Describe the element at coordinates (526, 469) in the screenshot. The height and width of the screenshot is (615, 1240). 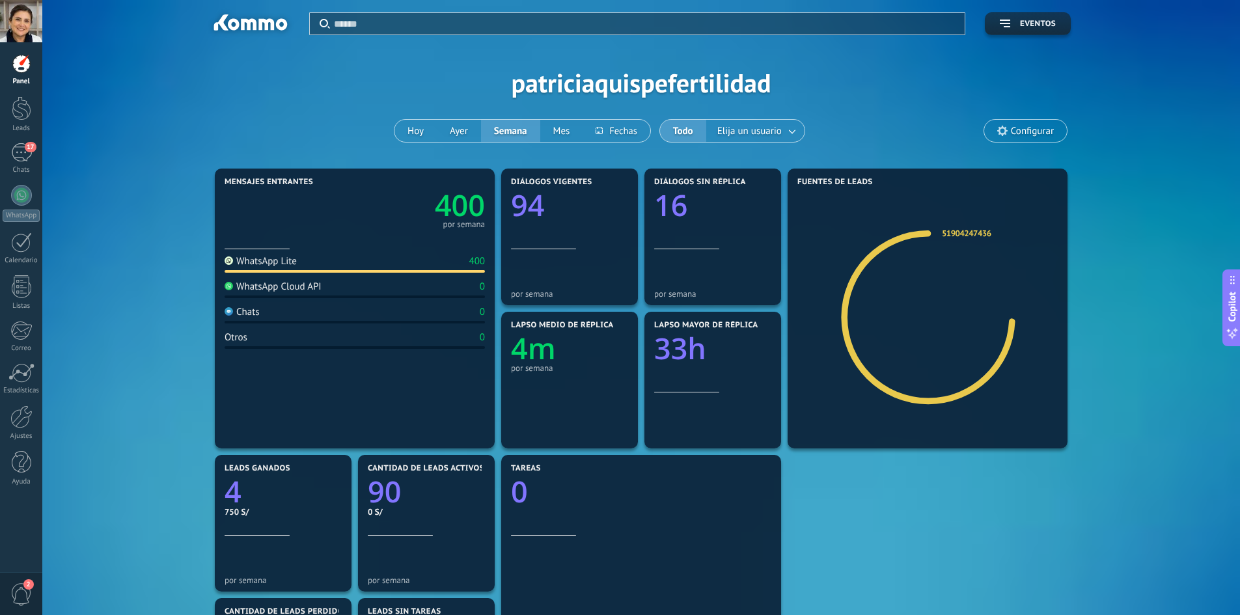
I see `span: Tareas` at that location.